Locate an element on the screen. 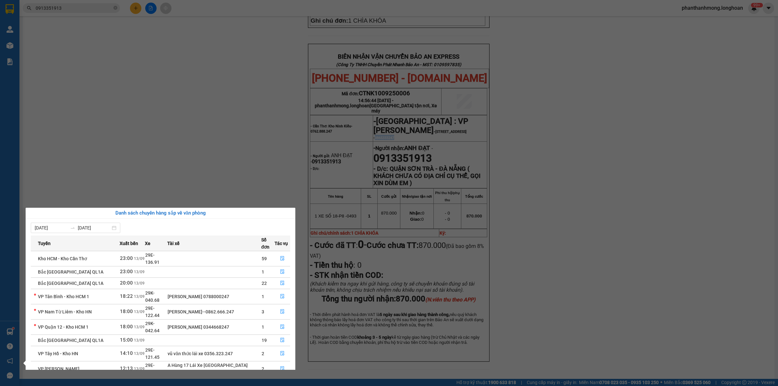 The height and width of the screenshot is (386, 778). span: 22 is located at coordinates (264, 283).